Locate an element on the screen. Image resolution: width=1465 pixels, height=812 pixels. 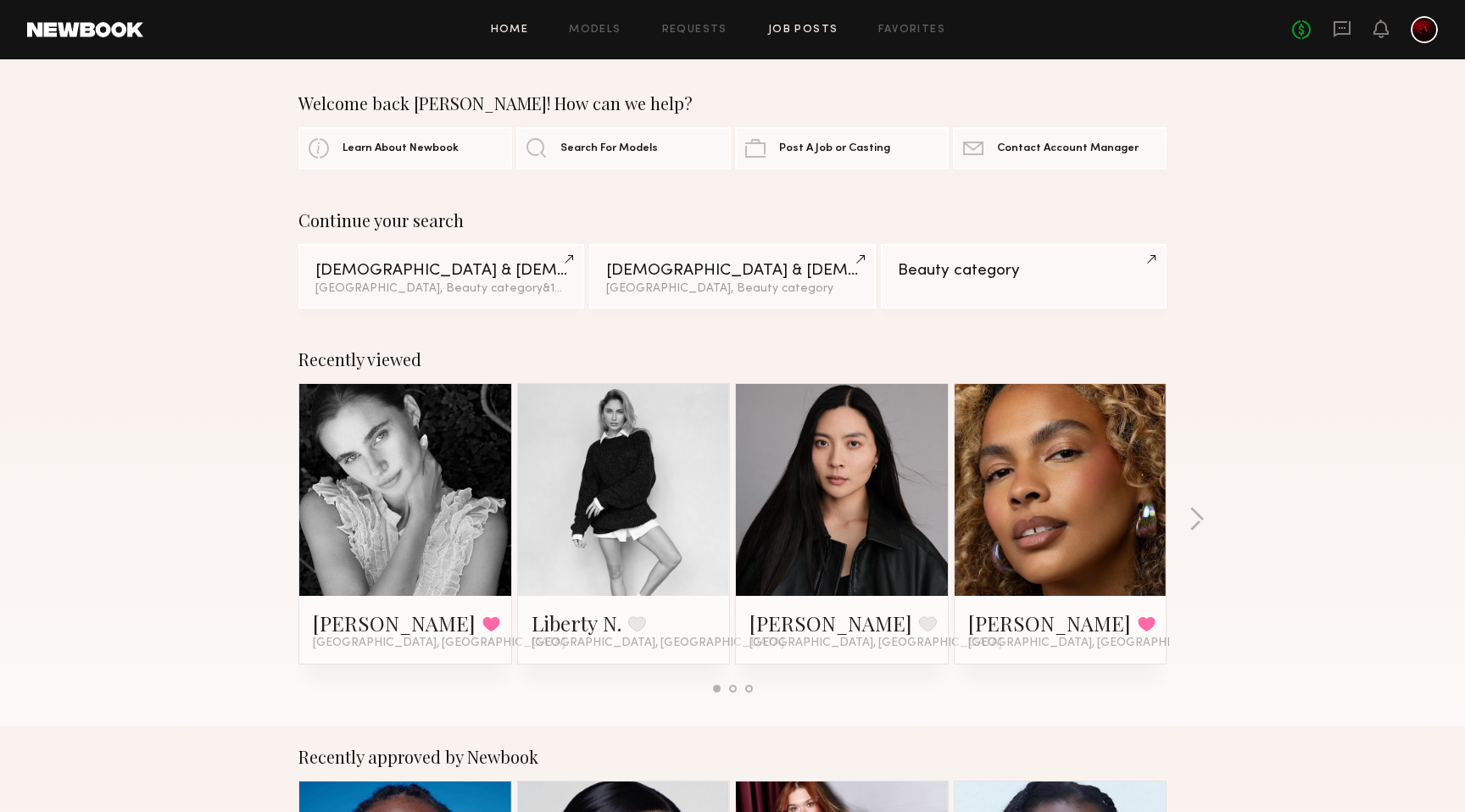
a: Job Posts is located at coordinates (802, 29).